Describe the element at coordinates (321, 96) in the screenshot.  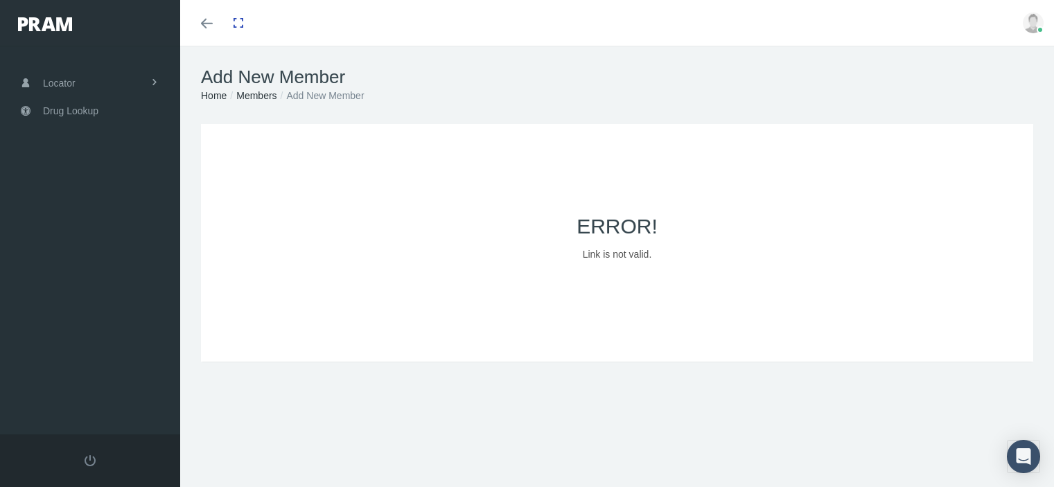
I see `li: Add New Member` at that location.